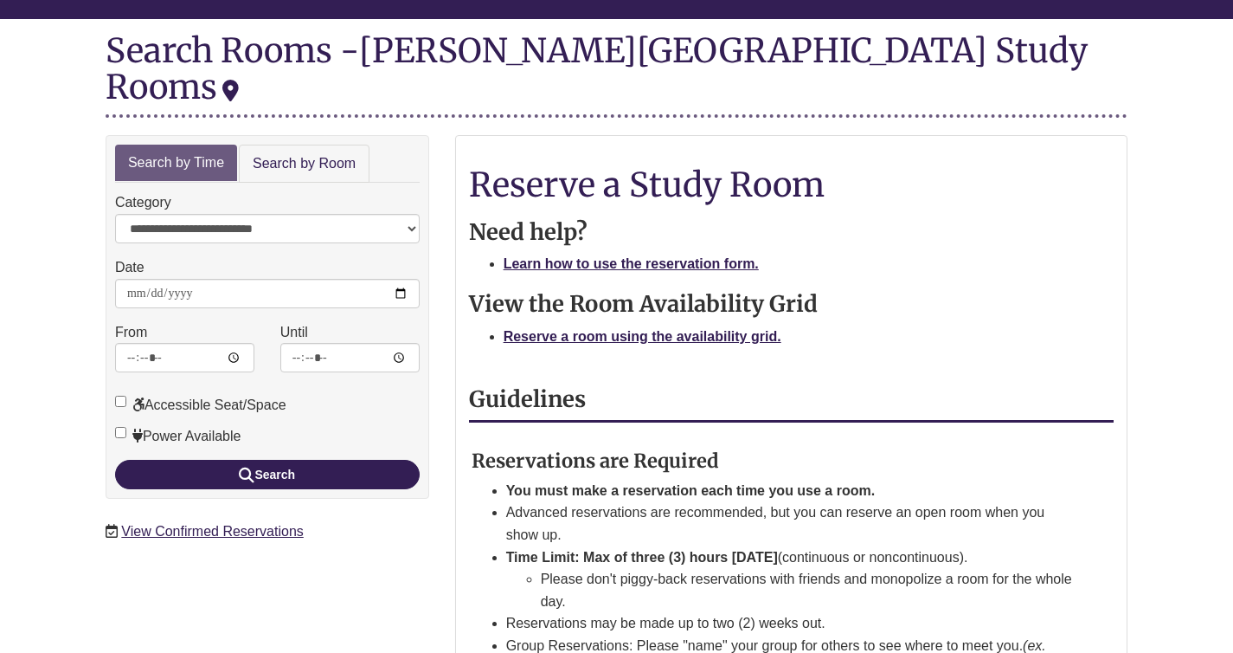 Image resolution: width=1233 pixels, height=653 pixels. I want to click on strong: Reservations are Required, so click(595, 460).